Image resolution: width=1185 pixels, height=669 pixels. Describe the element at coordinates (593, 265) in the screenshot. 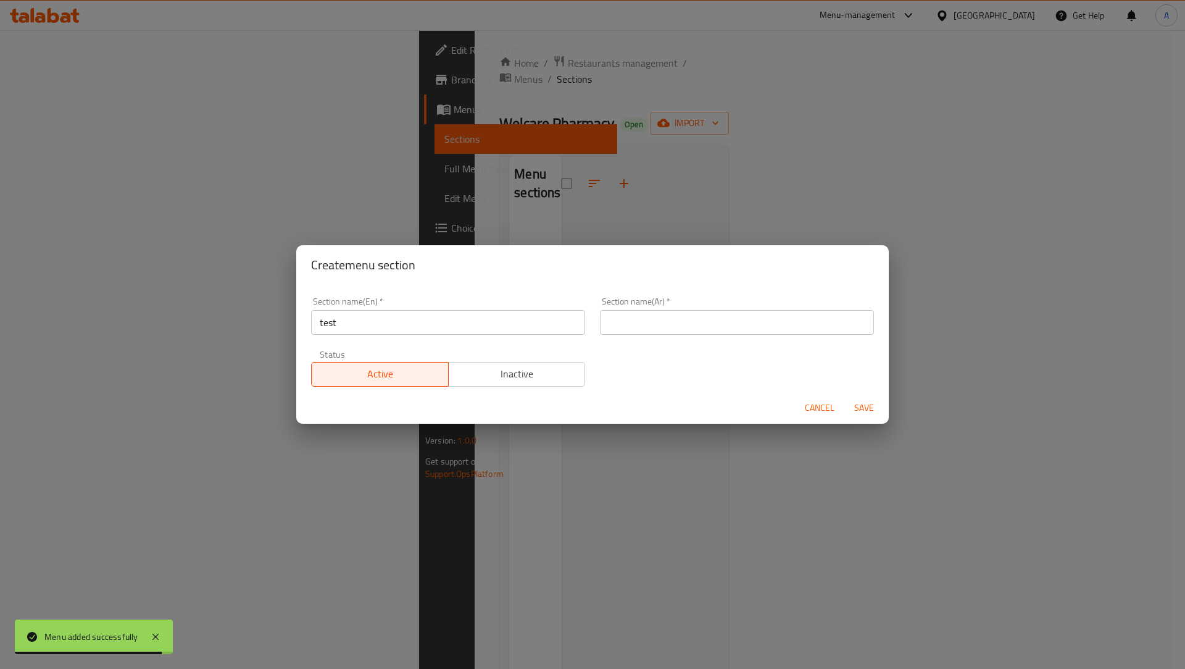

I see `h2: Create menu section` at that location.